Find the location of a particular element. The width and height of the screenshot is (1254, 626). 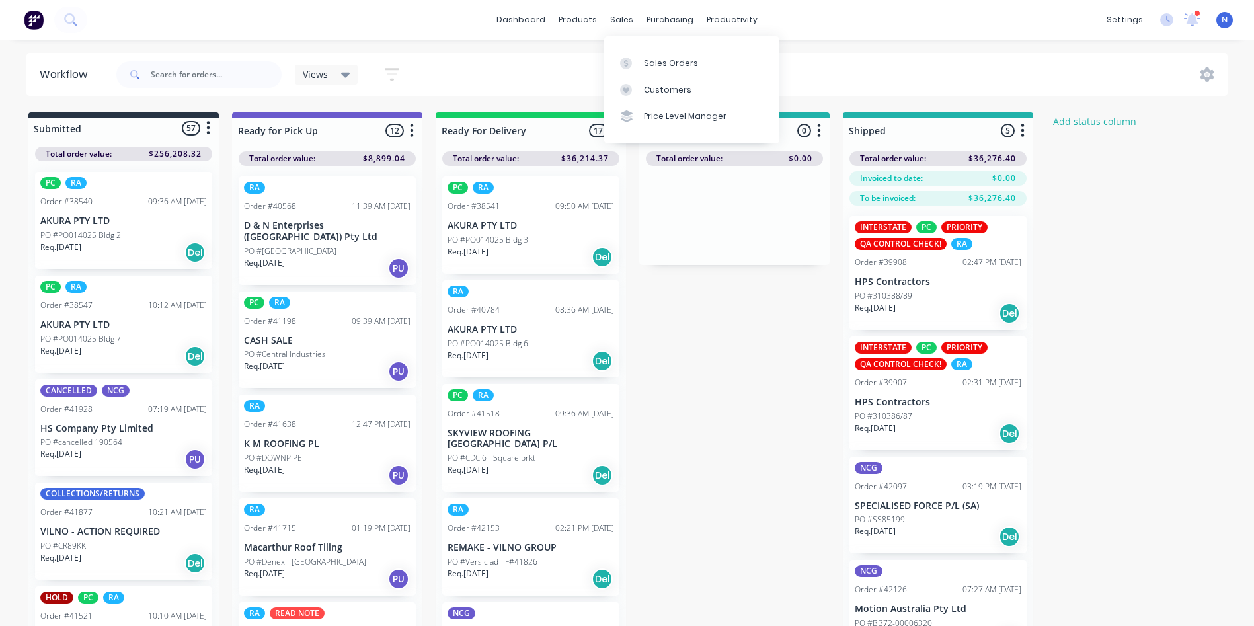

p: PO #PO014025 Bldg 3 is located at coordinates (488, 240).